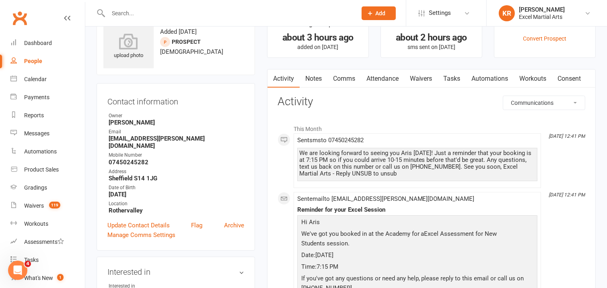 The width and height of the screenshot is (607, 288). I want to click on a: Archive, so click(234, 226).